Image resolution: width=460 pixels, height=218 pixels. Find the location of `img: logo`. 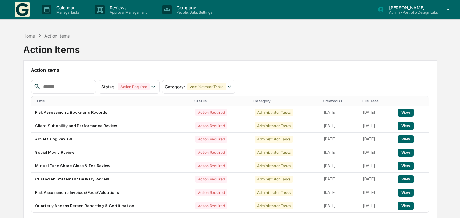

img: logo is located at coordinates (22, 10).